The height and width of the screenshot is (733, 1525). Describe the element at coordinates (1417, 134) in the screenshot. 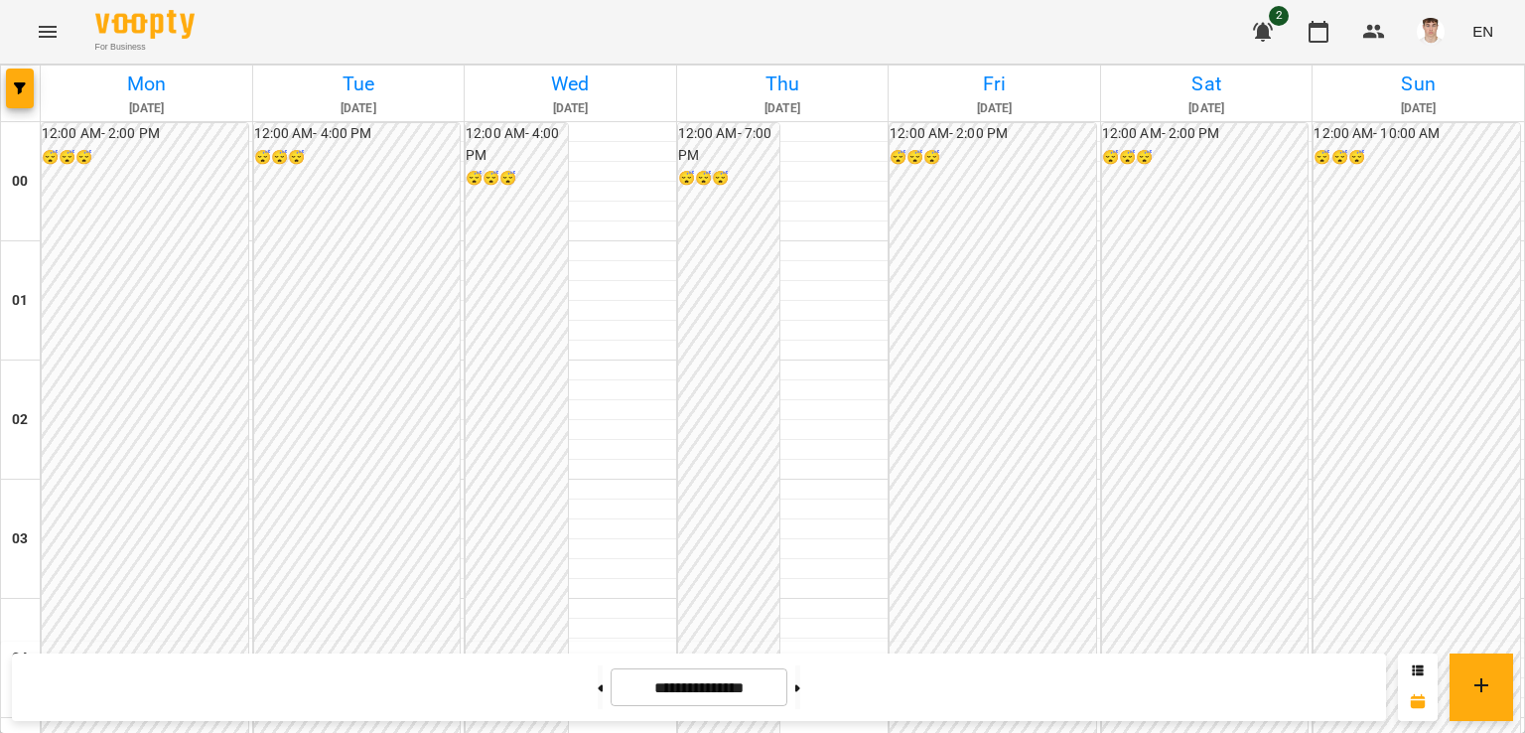

I see `h6: 12:00 AM - 10:00 AM` at that location.